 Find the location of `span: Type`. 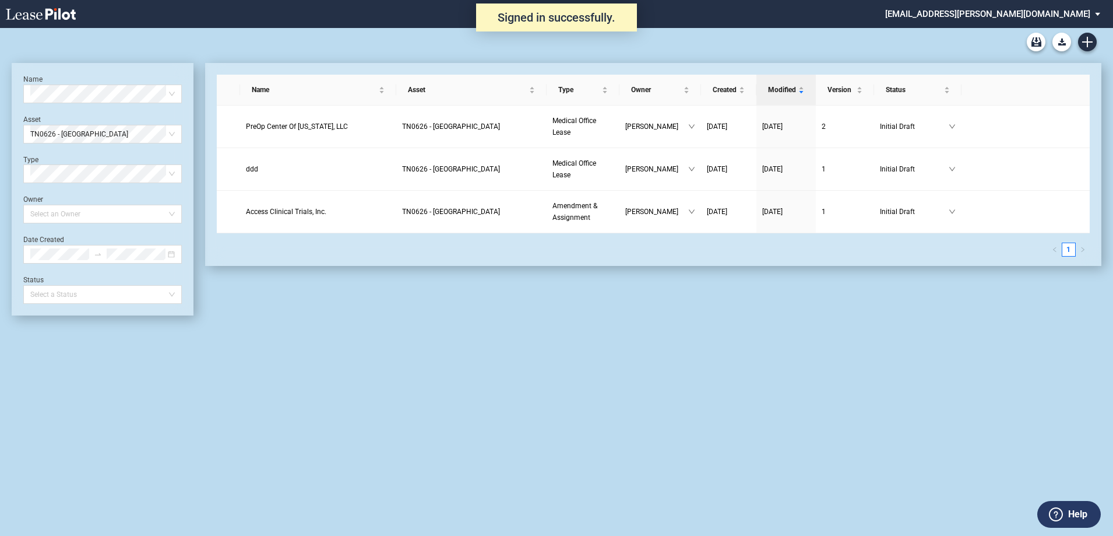

span: Type is located at coordinates (579, 90).